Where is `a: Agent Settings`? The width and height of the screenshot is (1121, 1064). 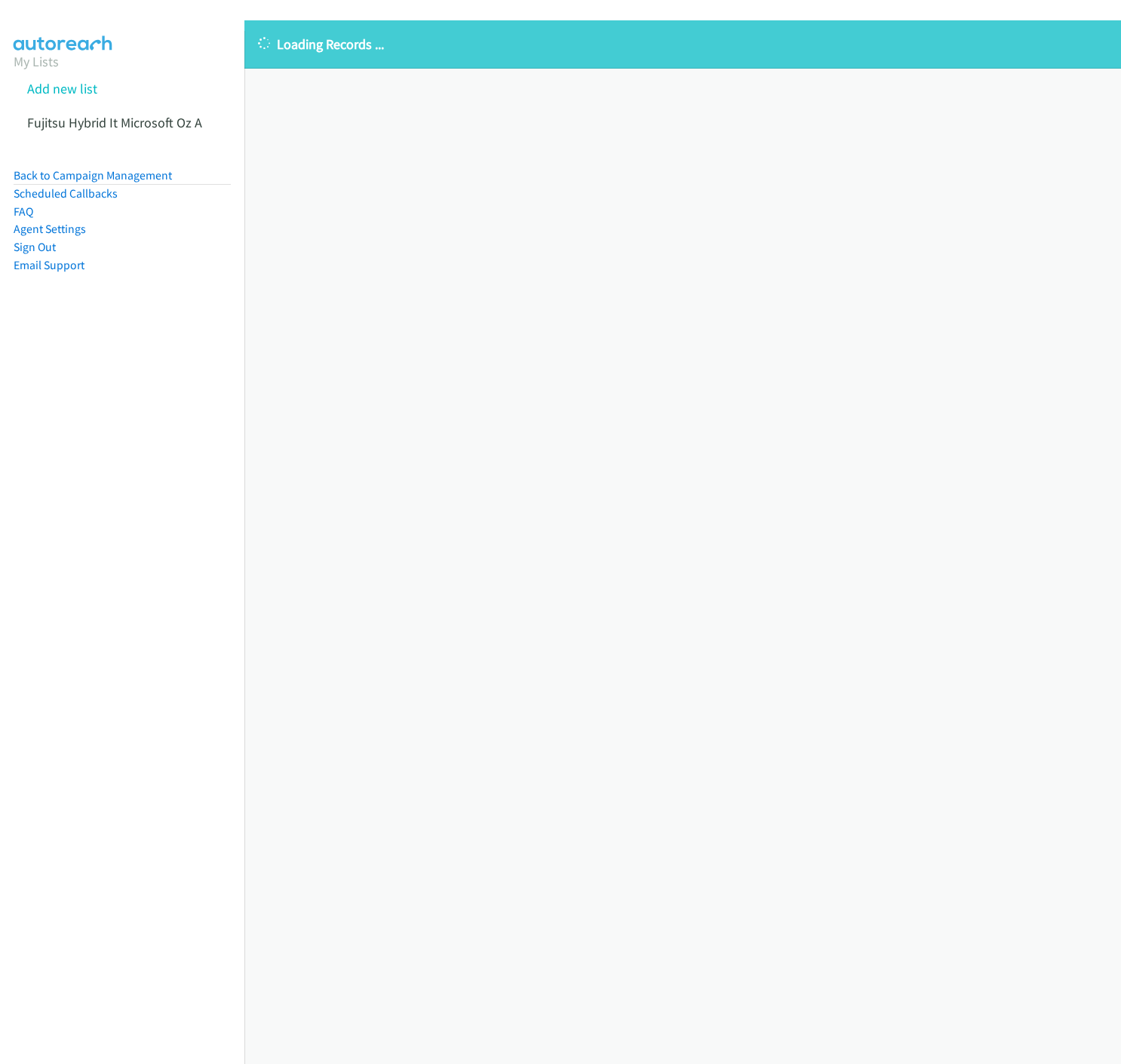
a: Agent Settings is located at coordinates (50, 229).